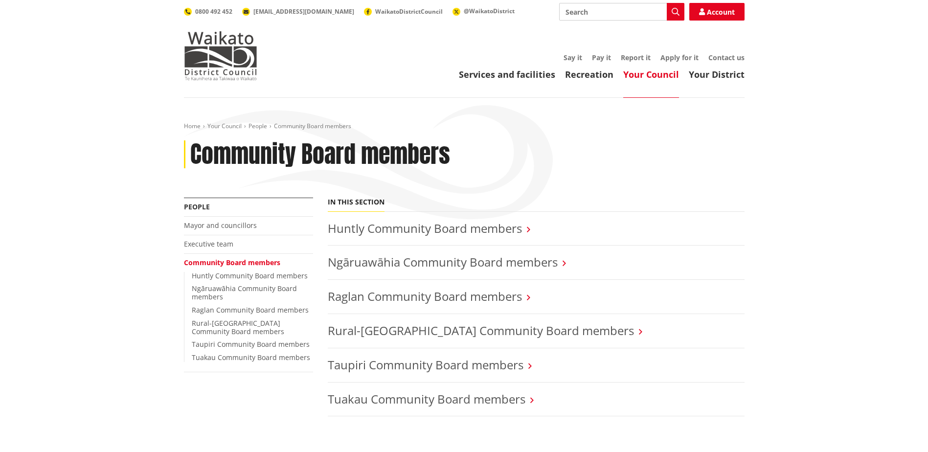 The image size is (928, 452). Describe the element at coordinates (221, 56) in the screenshot. I see `img: Waikato District Council - Te Kaunihera aa Takiwaa o Waikato` at that location.